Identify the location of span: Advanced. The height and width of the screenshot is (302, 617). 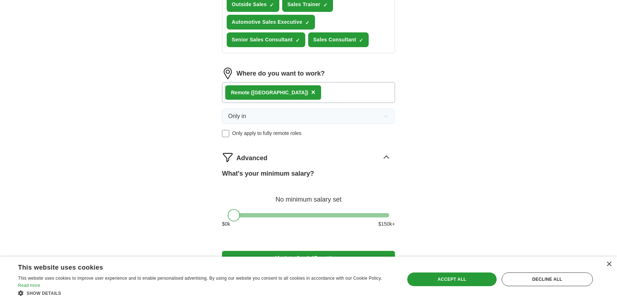
(252, 158).